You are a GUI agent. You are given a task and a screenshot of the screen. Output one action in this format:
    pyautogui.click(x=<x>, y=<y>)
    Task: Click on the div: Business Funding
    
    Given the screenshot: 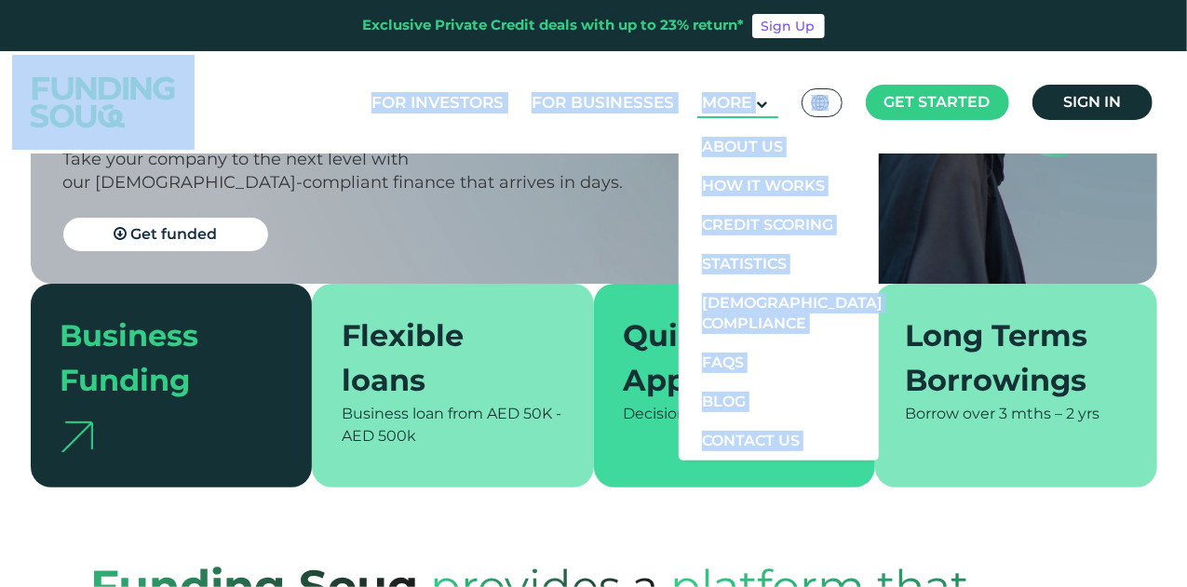 What is the action you would take?
    pyautogui.click(x=160, y=358)
    